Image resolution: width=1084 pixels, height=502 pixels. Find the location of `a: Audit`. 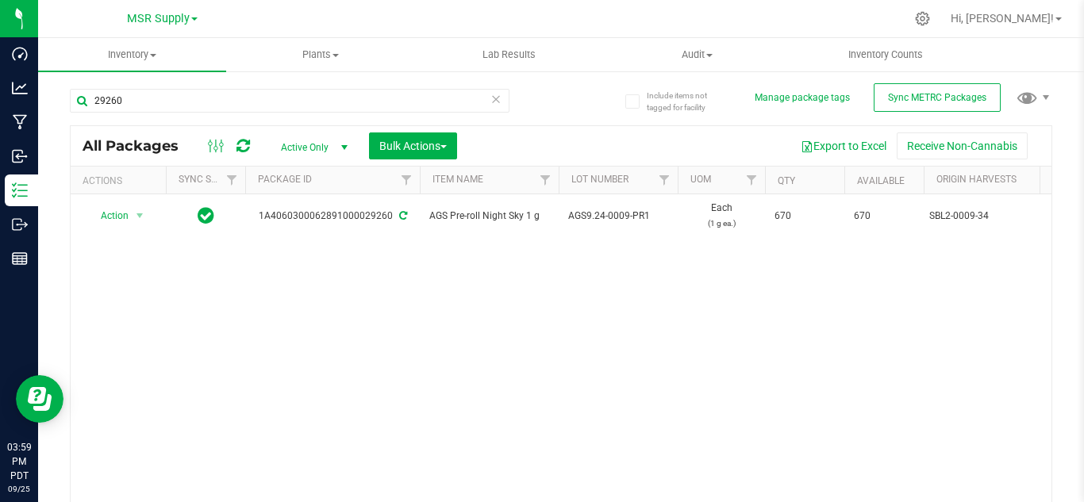

a: Audit is located at coordinates (696, 55).